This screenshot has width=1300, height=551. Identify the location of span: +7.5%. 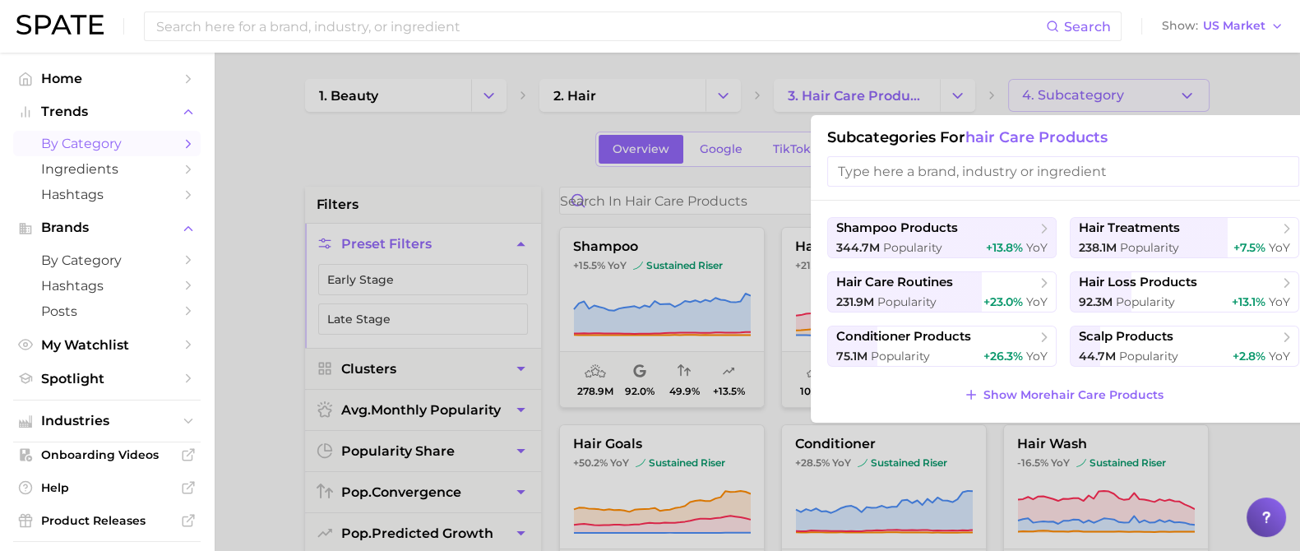
(1249, 247).